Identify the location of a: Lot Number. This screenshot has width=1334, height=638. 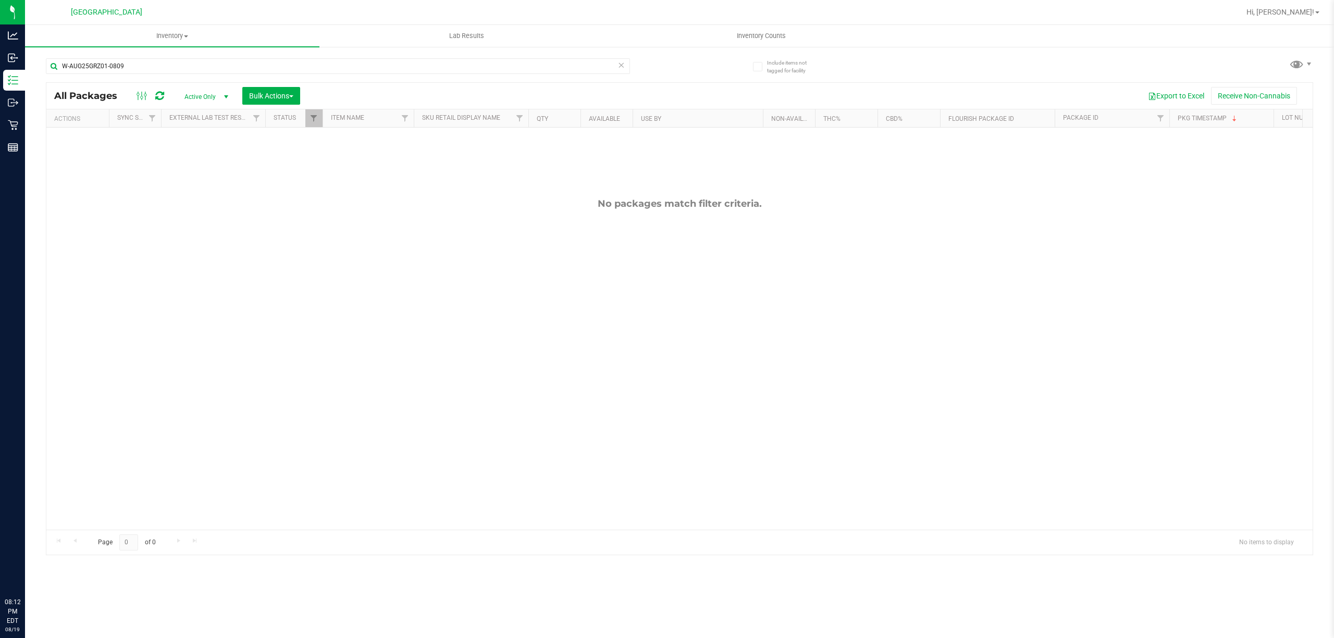
(1301, 118).